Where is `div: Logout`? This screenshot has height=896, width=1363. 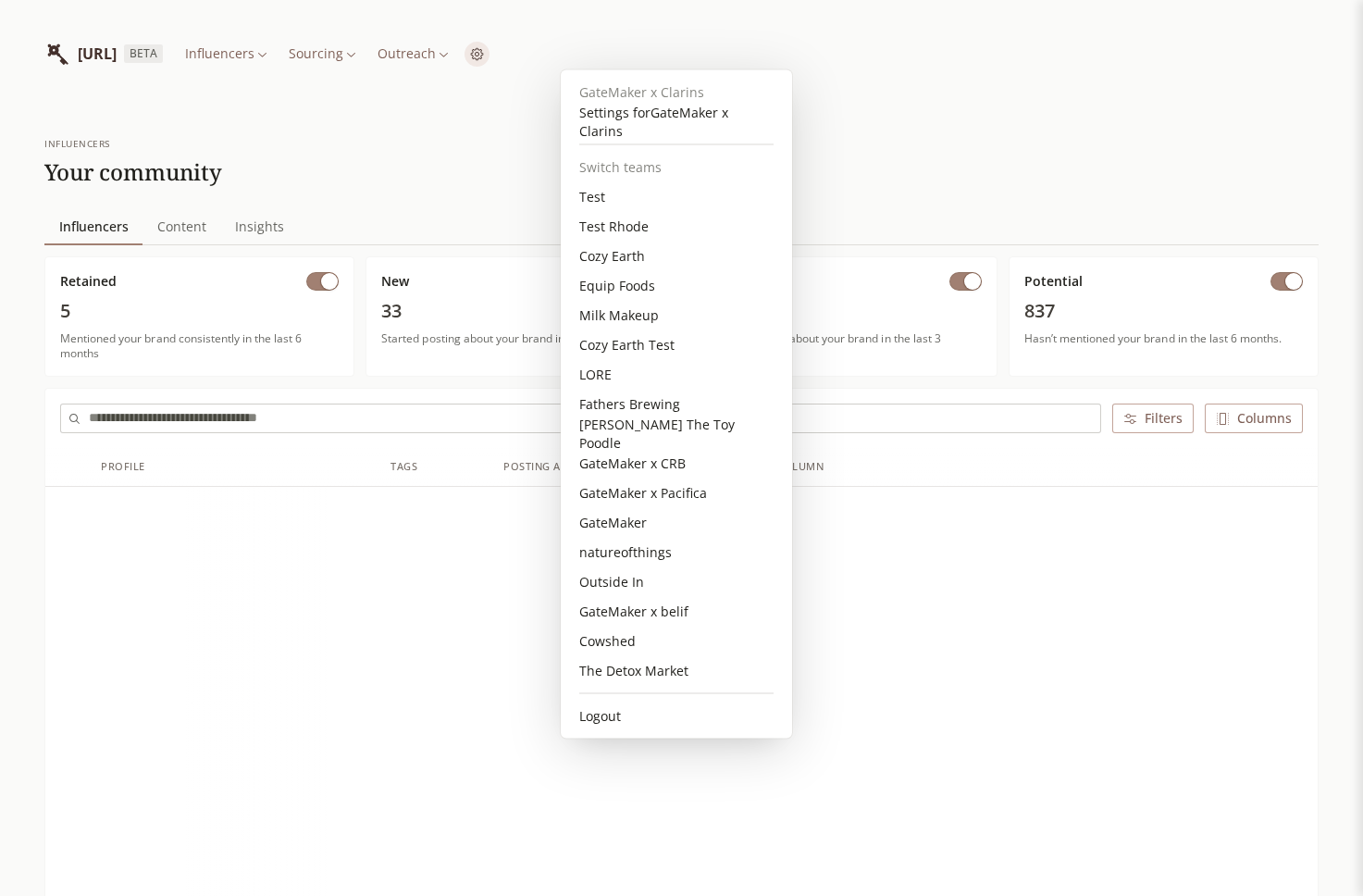
div: Logout is located at coordinates (676, 717).